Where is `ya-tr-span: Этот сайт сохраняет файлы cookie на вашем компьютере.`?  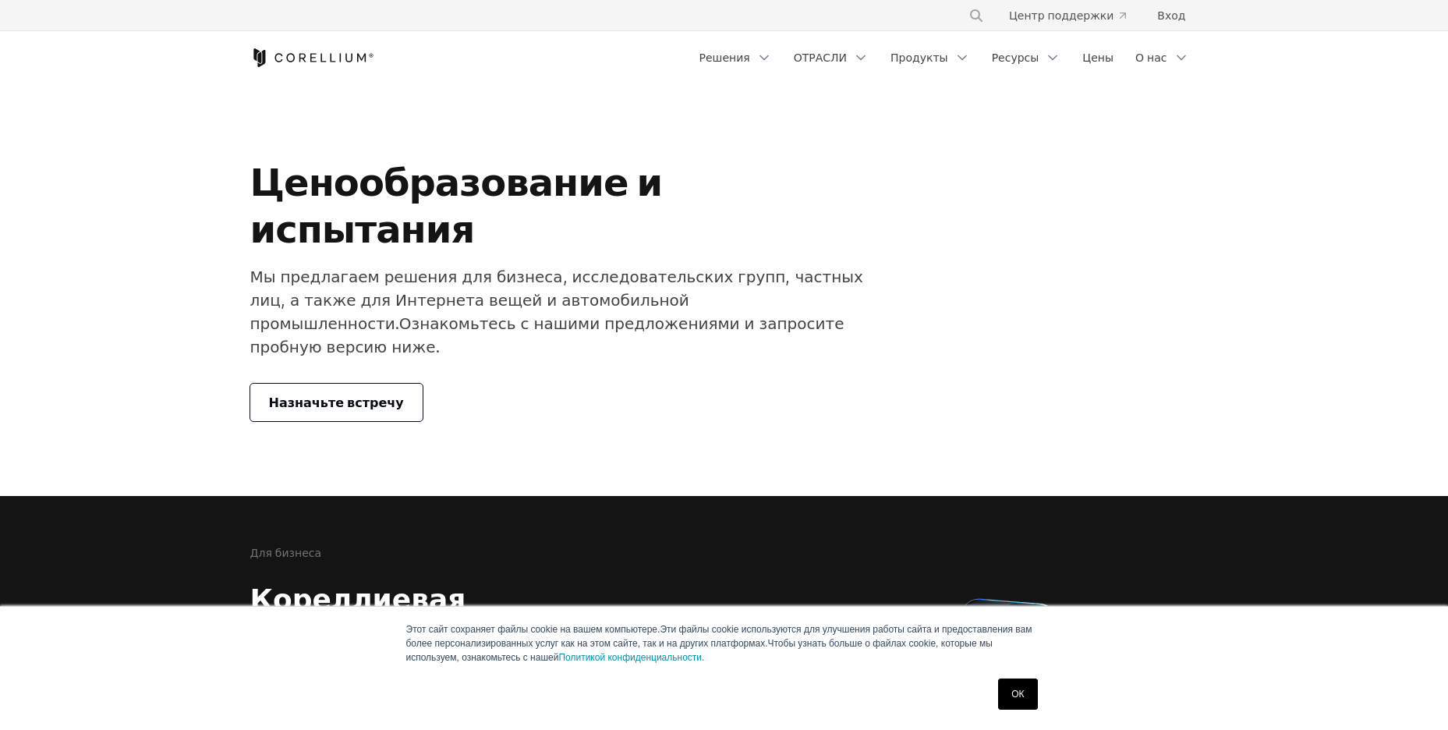 ya-tr-span: Этот сайт сохраняет файлы cookie на вашем компьютере. is located at coordinates (533, 629).